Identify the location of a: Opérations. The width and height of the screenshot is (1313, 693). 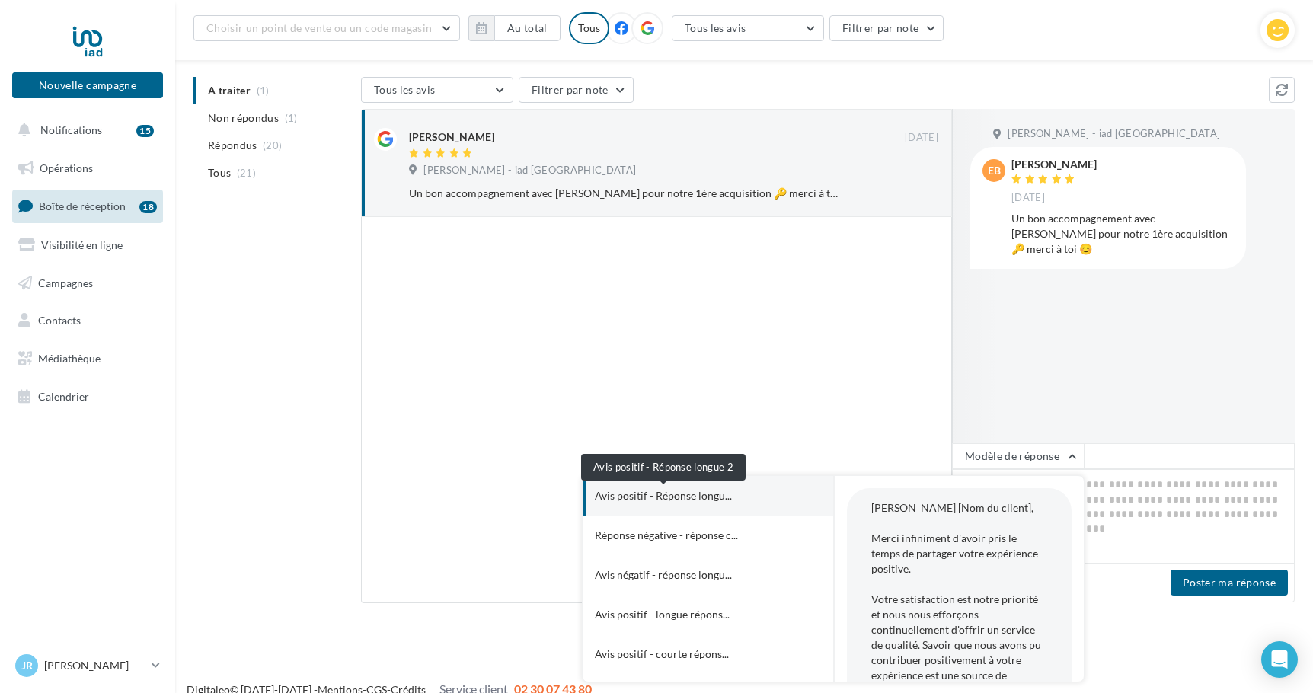
(88, 168).